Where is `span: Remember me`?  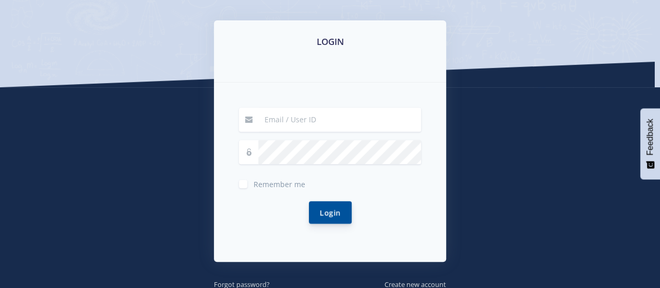 span: Remember me is located at coordinates (279, 184).